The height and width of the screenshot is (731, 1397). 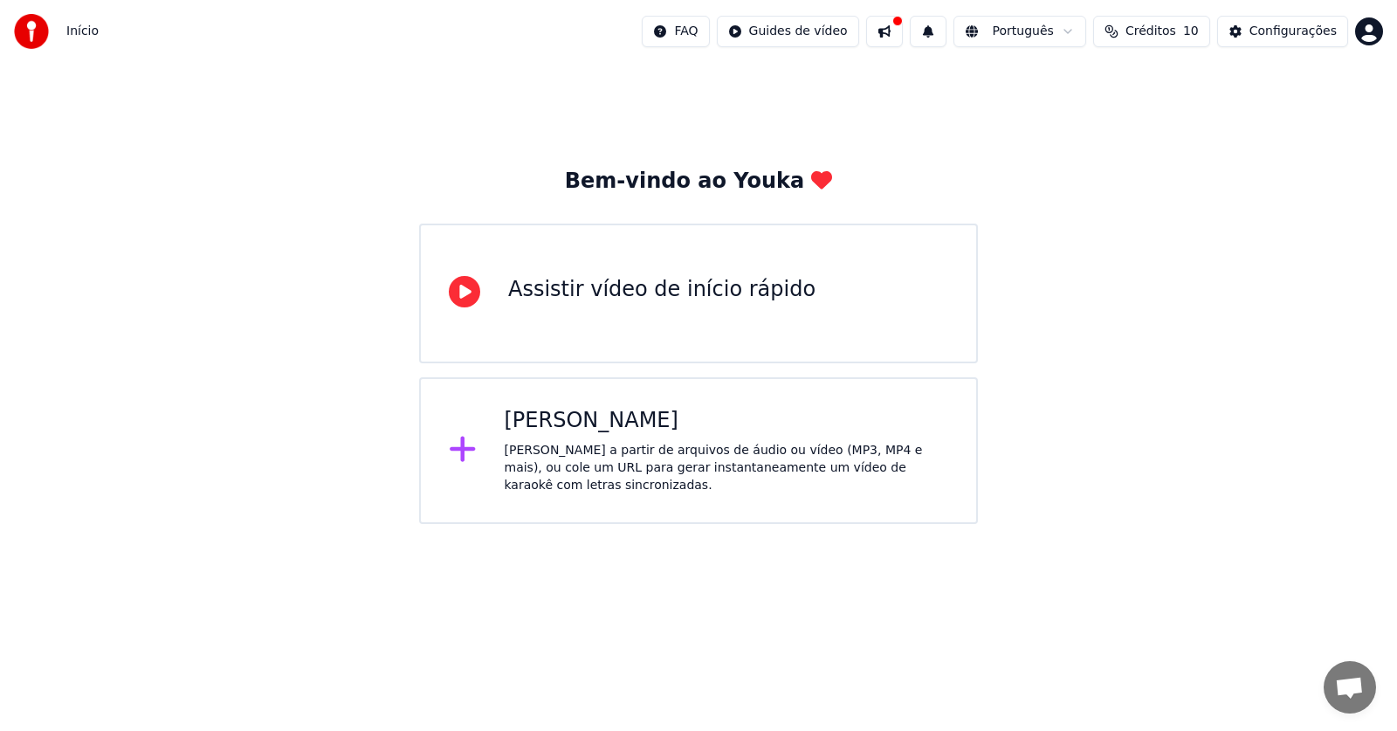 I want to click on img: youka, so click(x=31, y=31).